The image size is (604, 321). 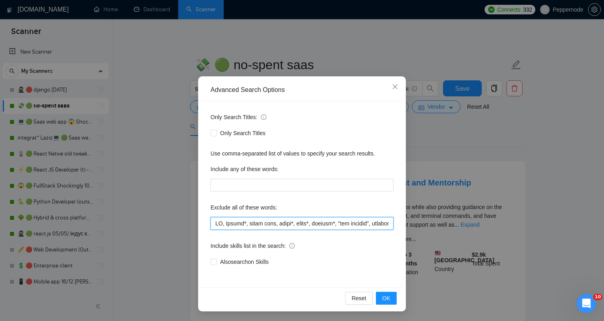 I want to click on span: Only Search Titles, so click(x=243, y=133).